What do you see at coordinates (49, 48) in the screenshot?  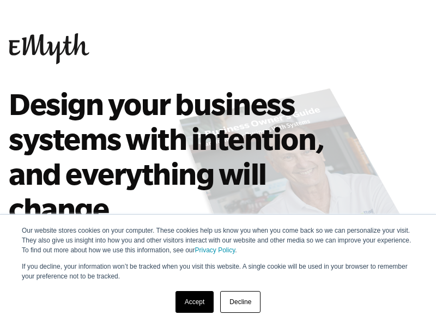 I see `img: EMyth` at bounding box center [49, 48].